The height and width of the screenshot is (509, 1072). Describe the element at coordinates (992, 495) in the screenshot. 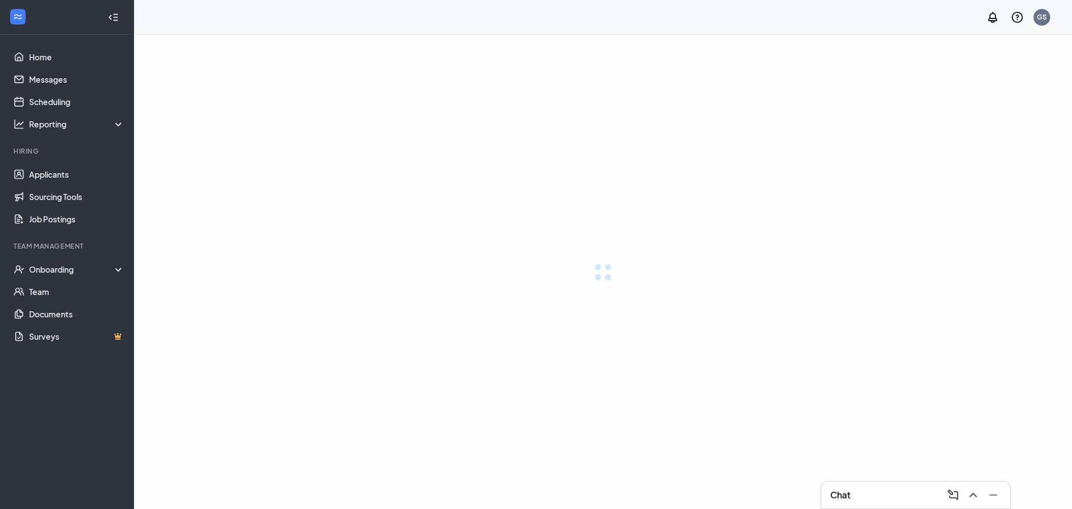

I see `button: Minimize` at that location.